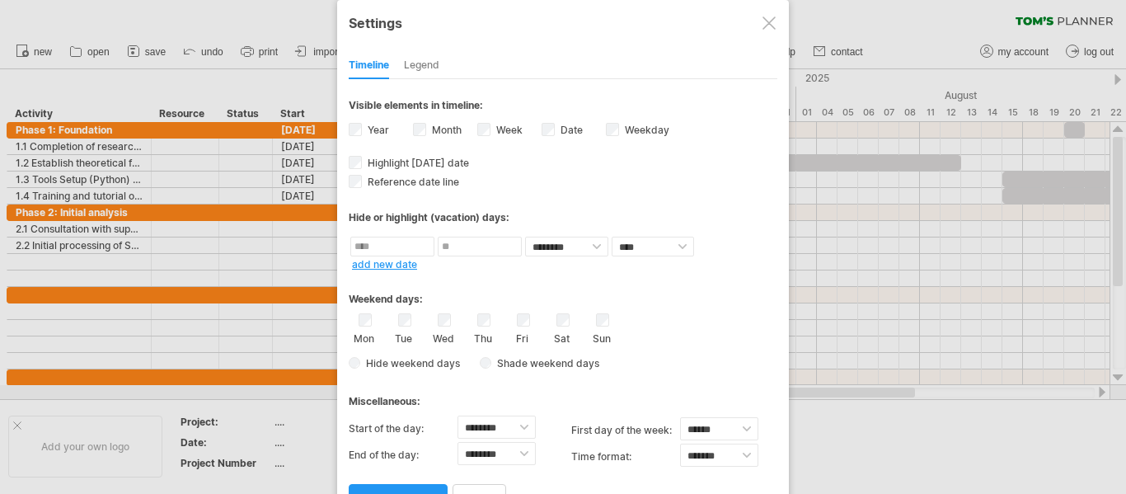  What do you see at coordinates (445, 129) in the screenshot?
I see `label: Month` at bounding box center [445, 129].